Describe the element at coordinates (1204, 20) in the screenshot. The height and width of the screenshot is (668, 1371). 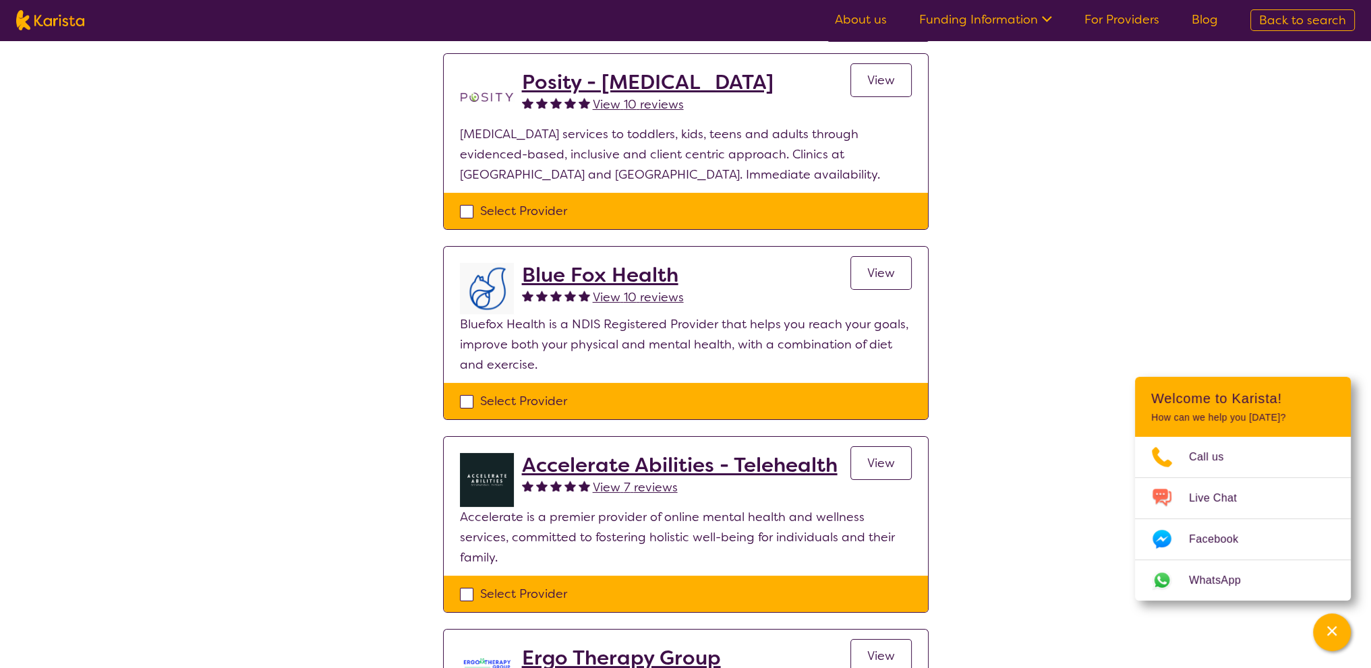
I see `a: Blog` at that location.